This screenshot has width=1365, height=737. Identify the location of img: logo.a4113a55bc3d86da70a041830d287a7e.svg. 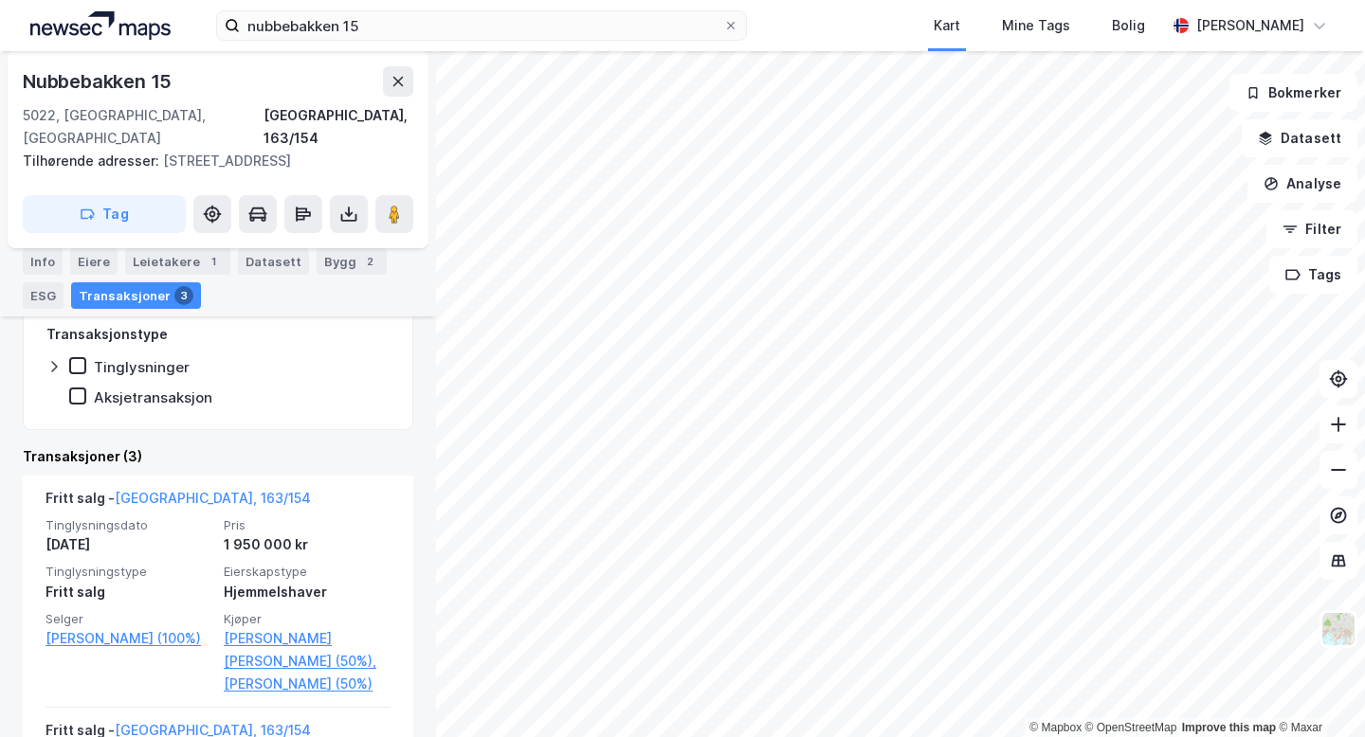
(100, 26).